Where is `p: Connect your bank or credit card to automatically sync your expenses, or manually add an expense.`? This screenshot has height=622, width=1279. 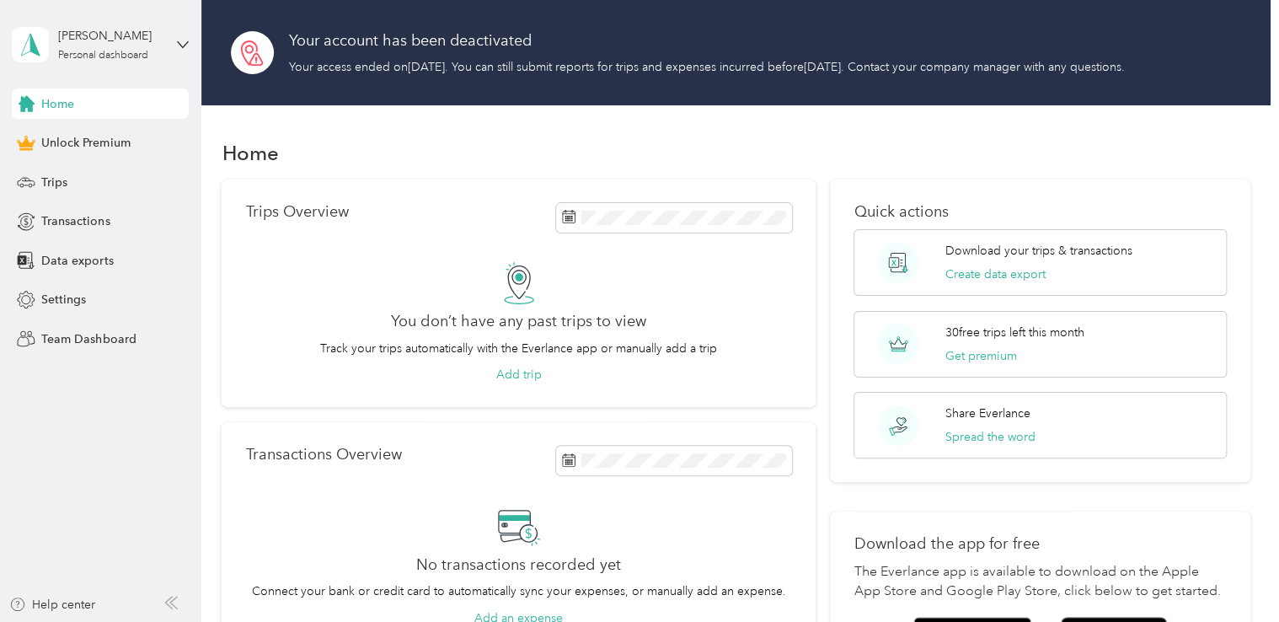
p: Connect your bank or credit card to automatically sync your expenses, or manually add an expense. is located at coordinates (519, 591).